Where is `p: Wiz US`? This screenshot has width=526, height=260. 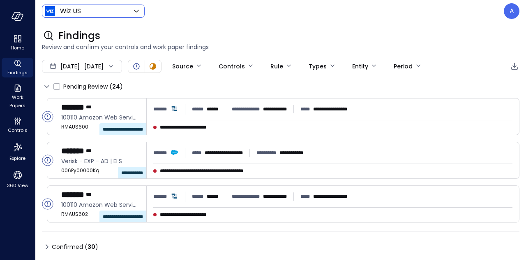 p: Wiz US is located at coordinates (70, 11).